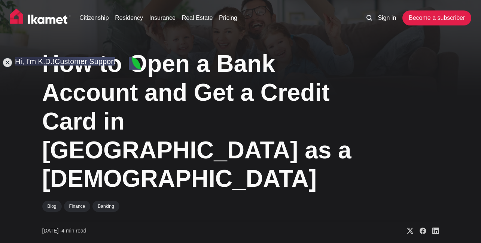  Describe the element at coordinates (387, 18) in the screenshot. I see `a: Sign in` at that location.